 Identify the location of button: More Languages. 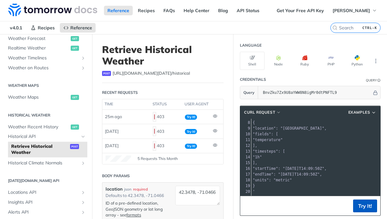
(376, 61).